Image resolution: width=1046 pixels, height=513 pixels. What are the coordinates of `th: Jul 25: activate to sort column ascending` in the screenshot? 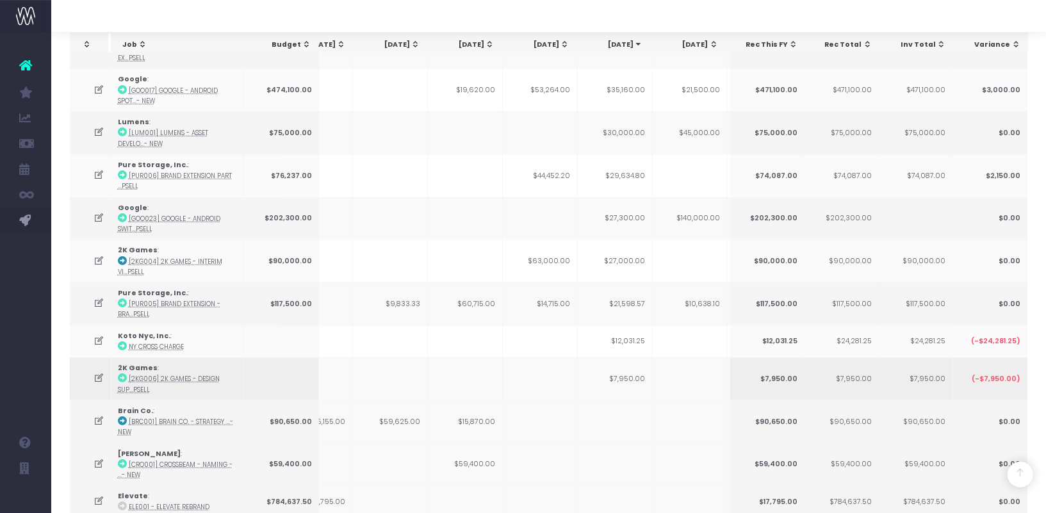 It's located at (539, 45).